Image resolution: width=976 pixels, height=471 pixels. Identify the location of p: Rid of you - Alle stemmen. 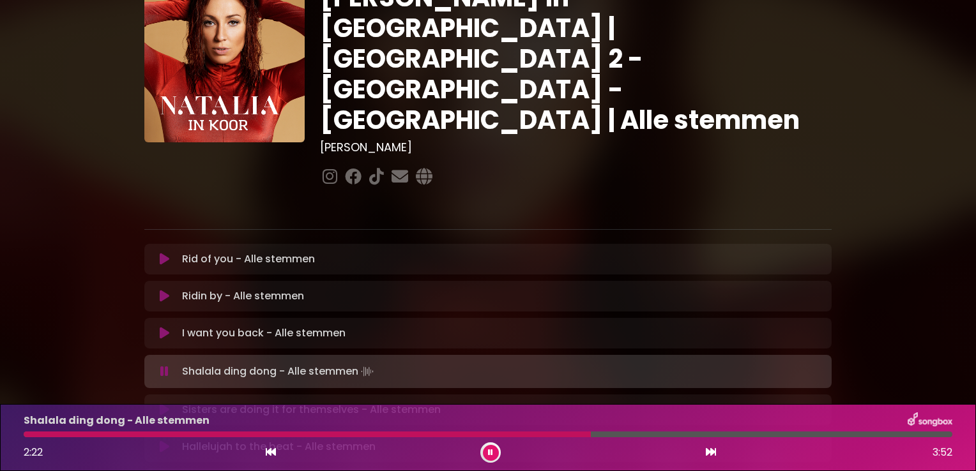
(248, 259).